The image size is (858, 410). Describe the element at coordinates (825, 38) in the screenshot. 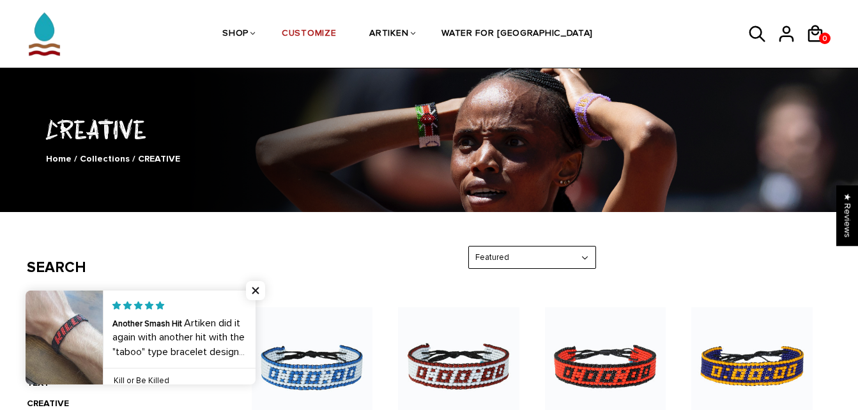

I see `a: 0` at that location.